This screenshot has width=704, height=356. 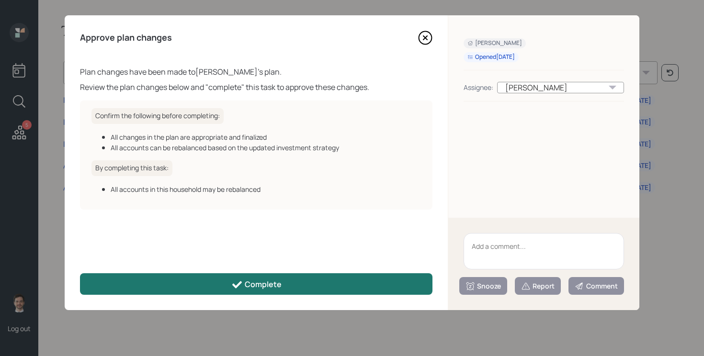 What do you see at coordinates (266, 148) in the screenshot?
I see `div: All accounts can be rebalanced based on the updated investment strategy` at bounding box center [266, 148].